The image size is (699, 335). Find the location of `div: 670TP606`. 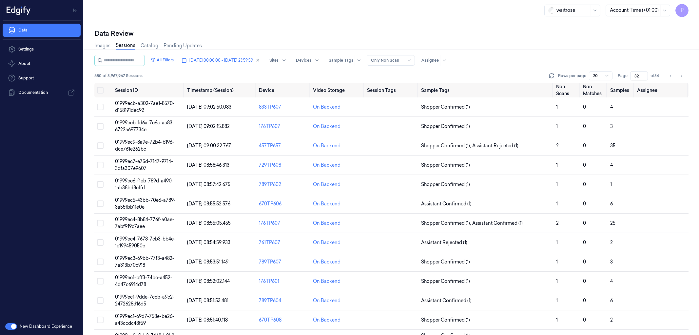

div: 670TP606 is located at coordinates (283, 204).